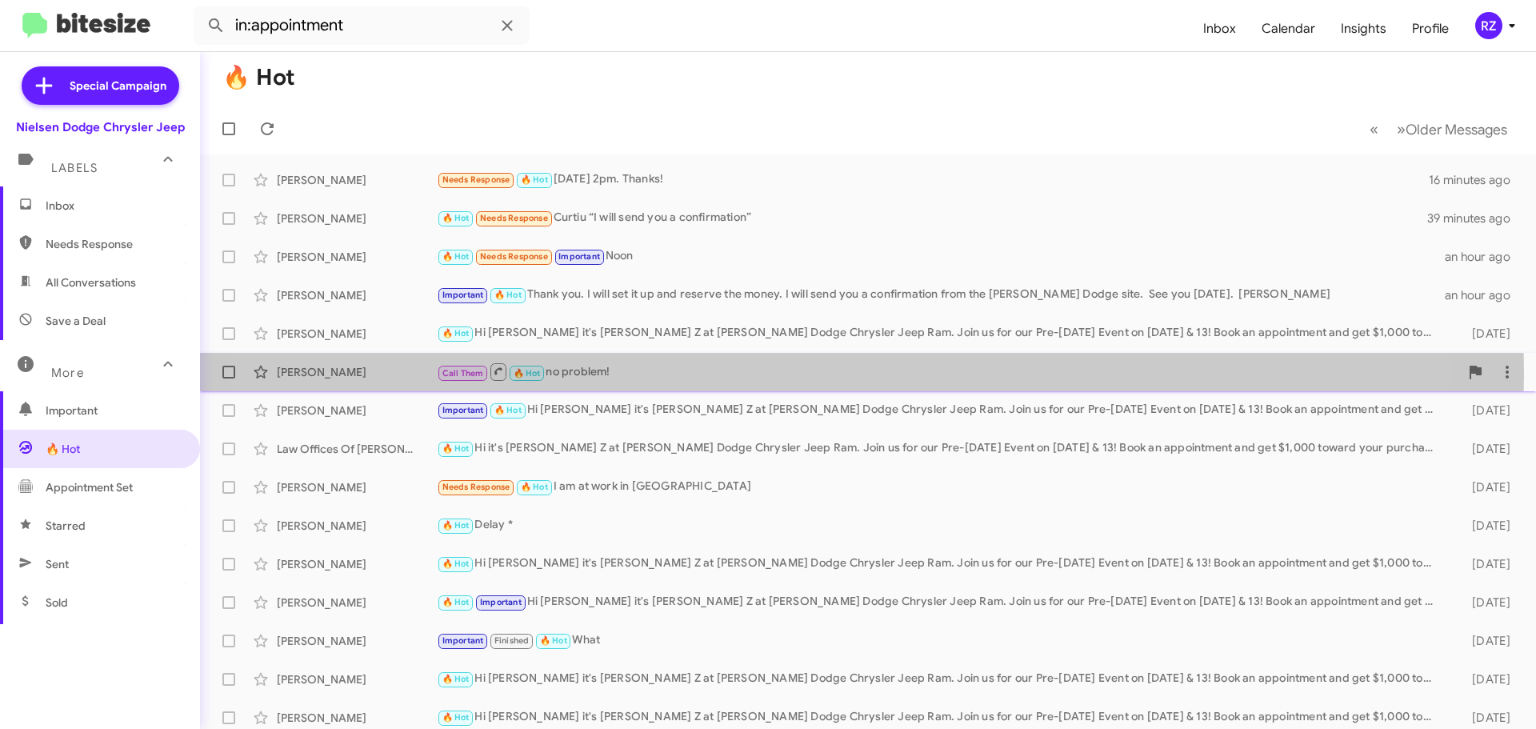  I want to click on button: RZ, so click(1490, 26).